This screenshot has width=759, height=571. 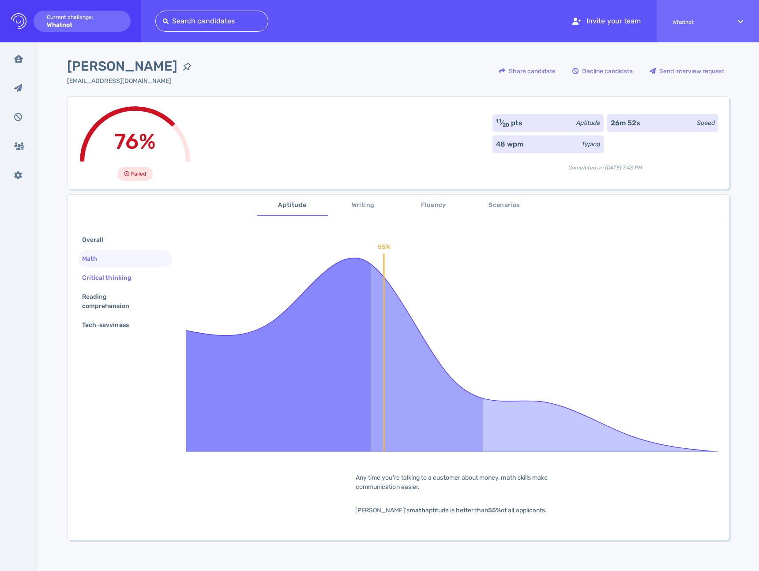 What do you see at coordinates (697, 22) in the screenshot?
I see `span: Whatnot` at bounding box center [697, 22].